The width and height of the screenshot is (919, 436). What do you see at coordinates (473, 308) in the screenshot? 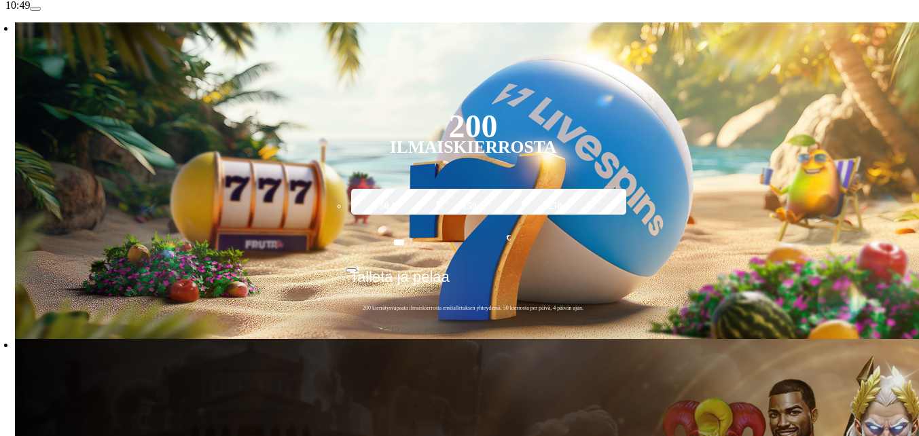
I see `span: 200 kierrätysvapaata ilmaiskierrosta ensitalletuksen yhteydessä. 50 kierrosta per päivä, 4 päivän...` at bounding box center [473, 308].